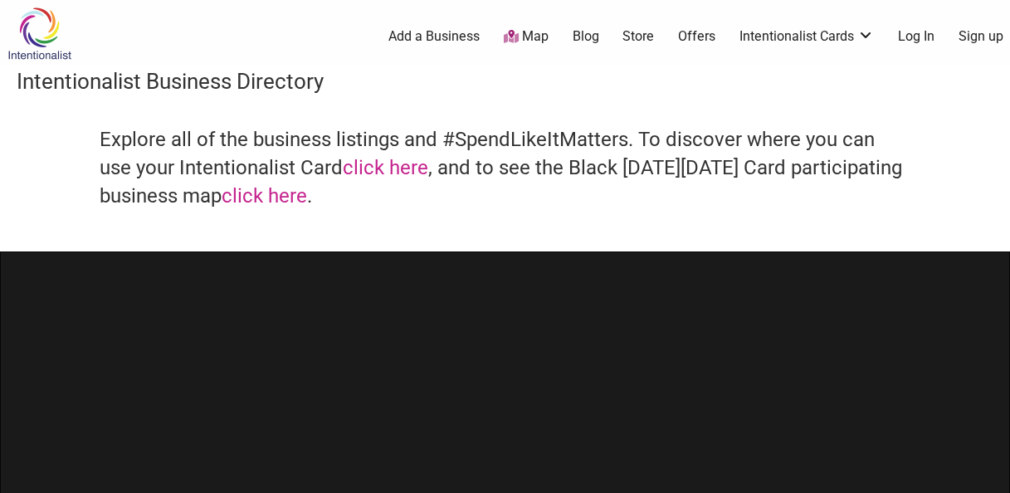  What do you see at coordinates (504, 168) in the screenshot?
I see `h4: Explore all of the business listings and #SpendLikeItMatters. To discover where you can use your ...` at bounding box center [504, 168].